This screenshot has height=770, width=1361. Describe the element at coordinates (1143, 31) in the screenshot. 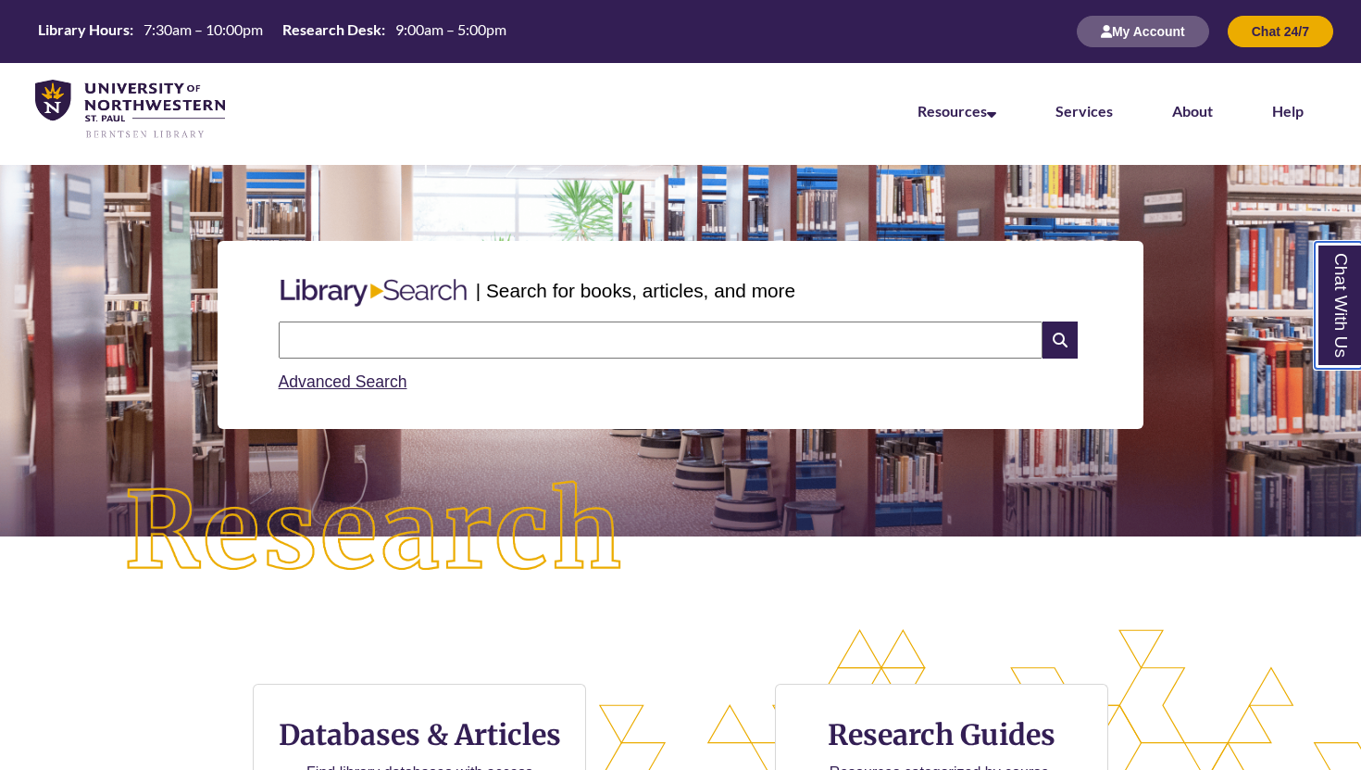

I see `button: My Account` at that location.